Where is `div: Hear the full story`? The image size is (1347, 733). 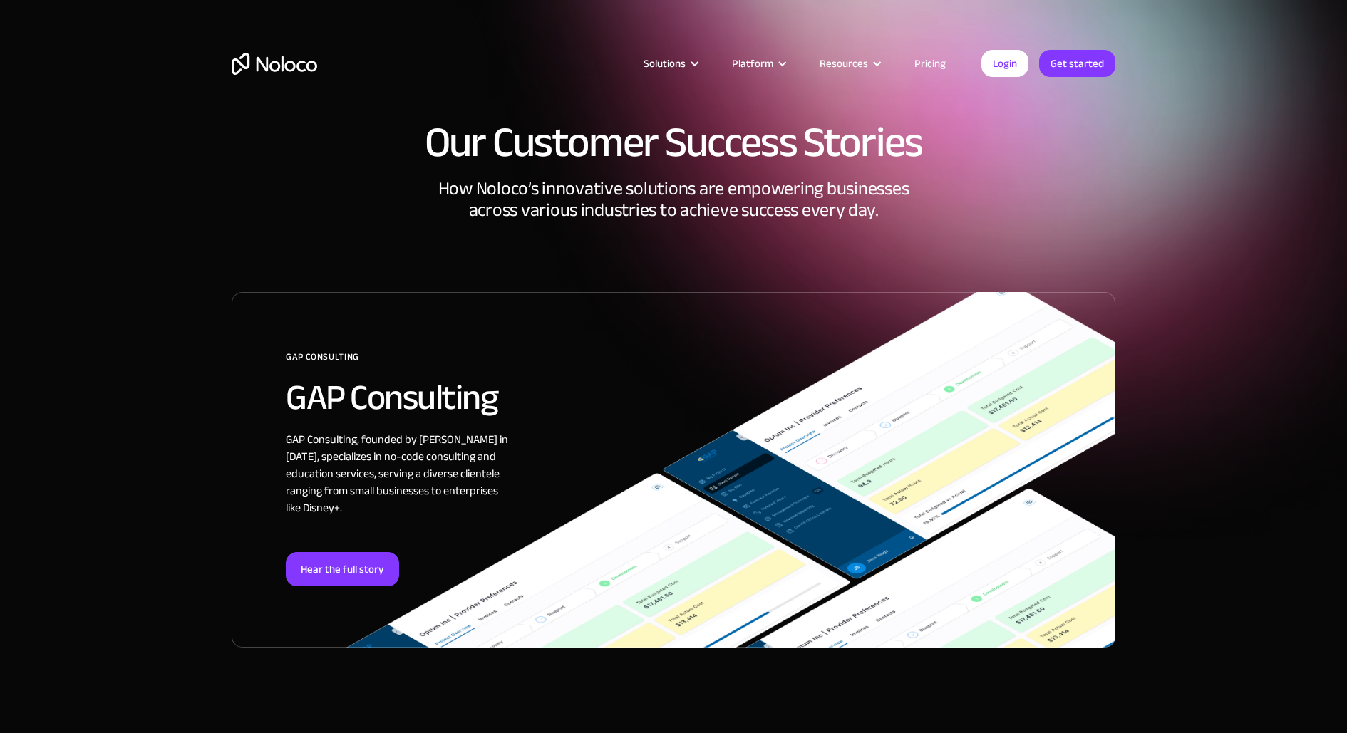 div: Hear the full story is located at coordinates (342, 569).